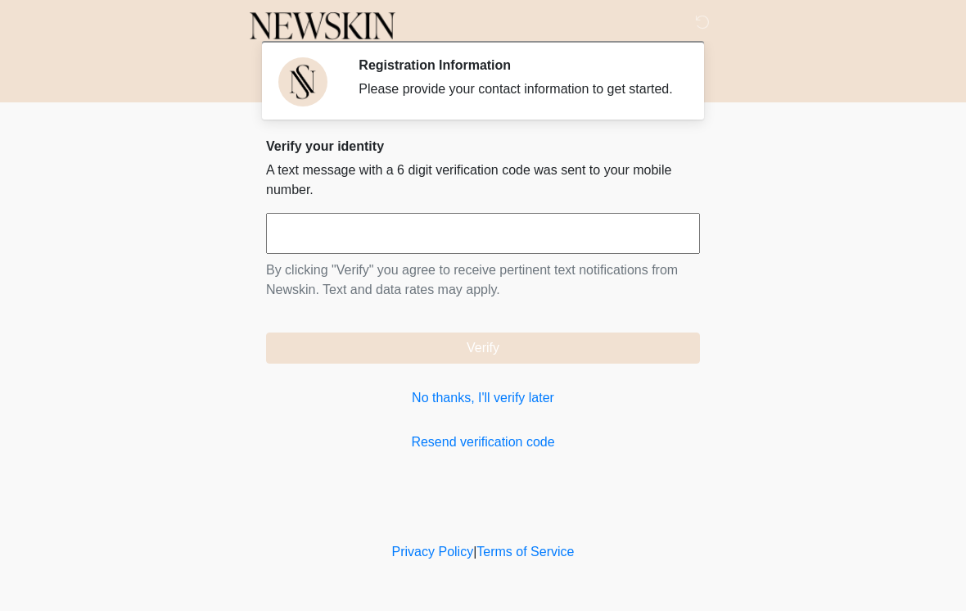 This screenshot has height=611, width=966. I want to click on p: By clicking "Verify" you agree to receive pertinent text notifications from Newskin. Text and dat..., so click(483, 280).